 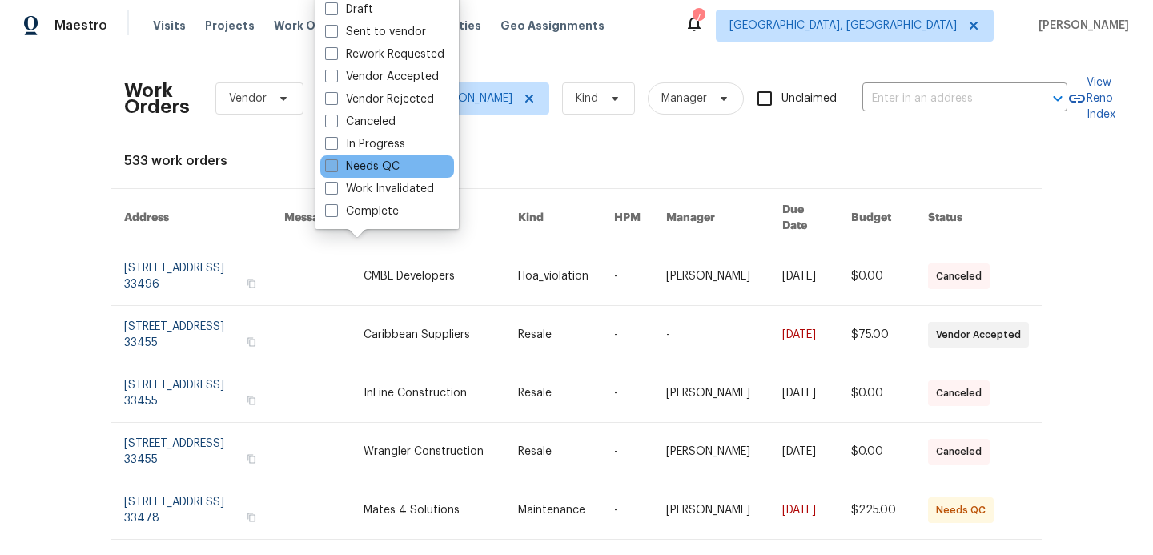 I want to click on button: Open, so click(x=1058, y=99).